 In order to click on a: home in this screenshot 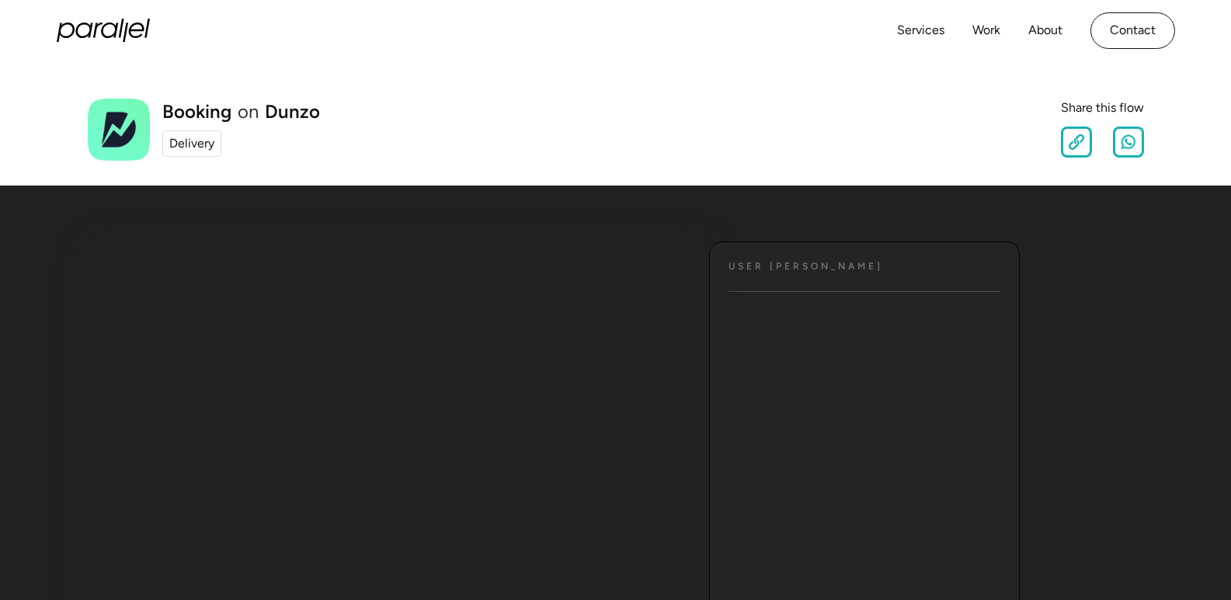, I will do `click(103, 30)`.